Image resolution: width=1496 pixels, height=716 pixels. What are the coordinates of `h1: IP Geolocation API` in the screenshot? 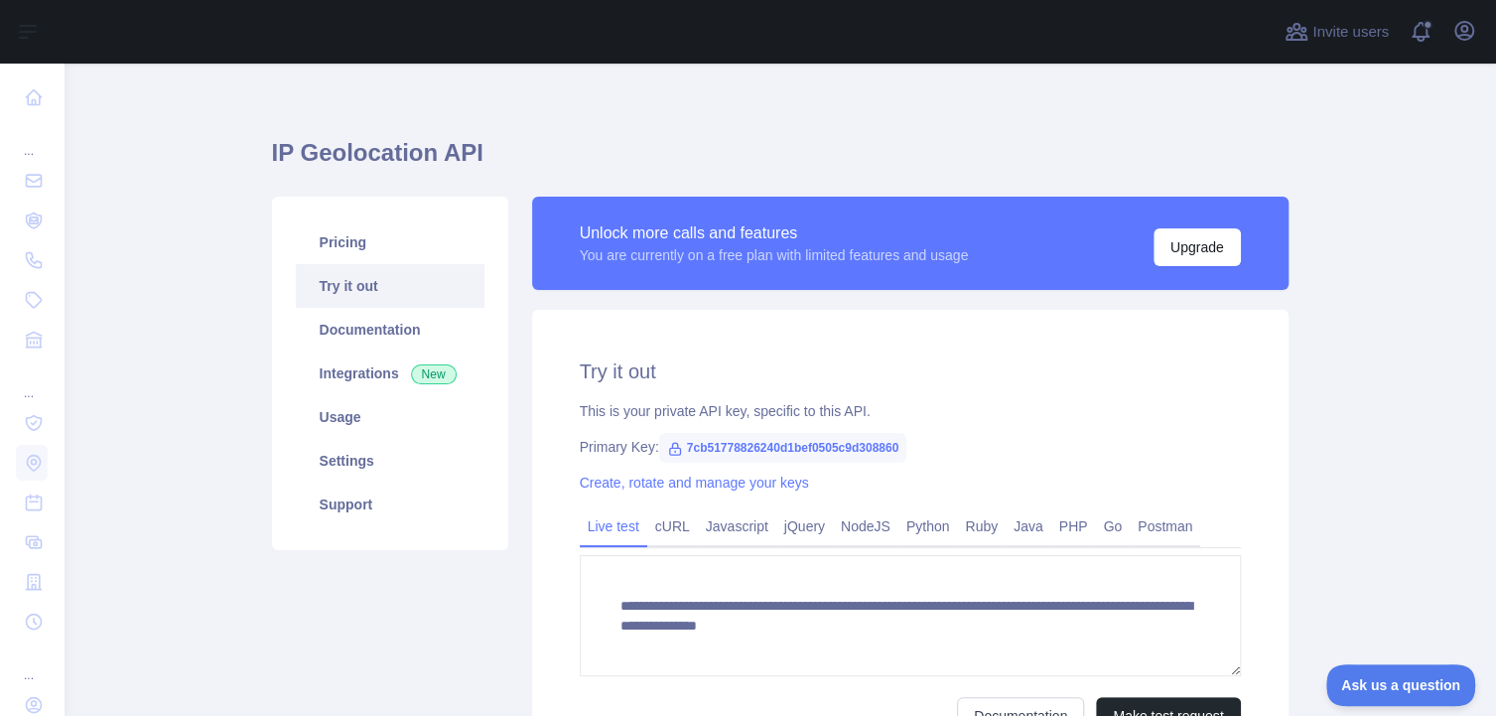 It's located at (780, 161).